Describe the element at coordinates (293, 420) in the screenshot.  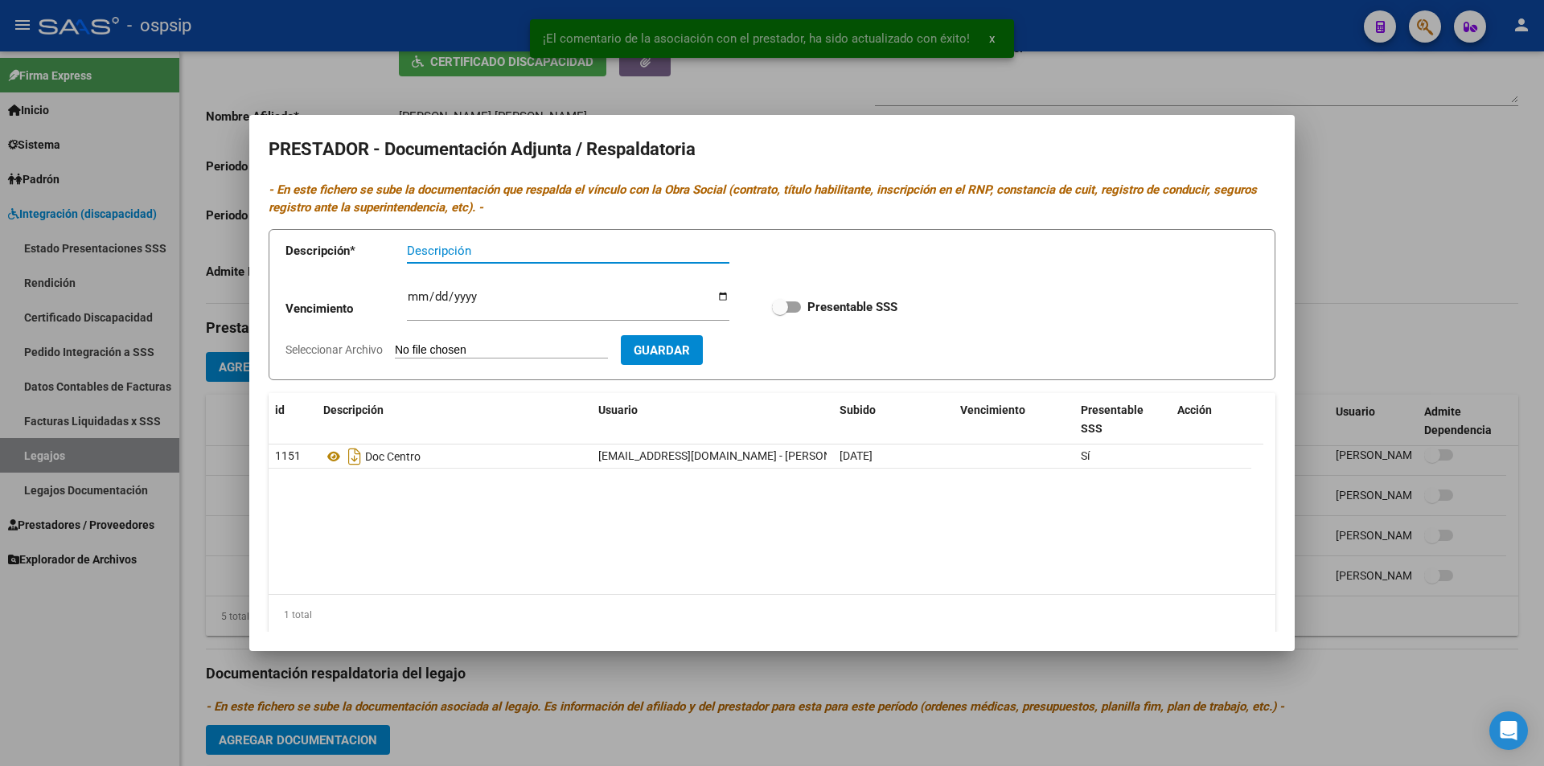
I see `datatable-header-cell: id` at that location.